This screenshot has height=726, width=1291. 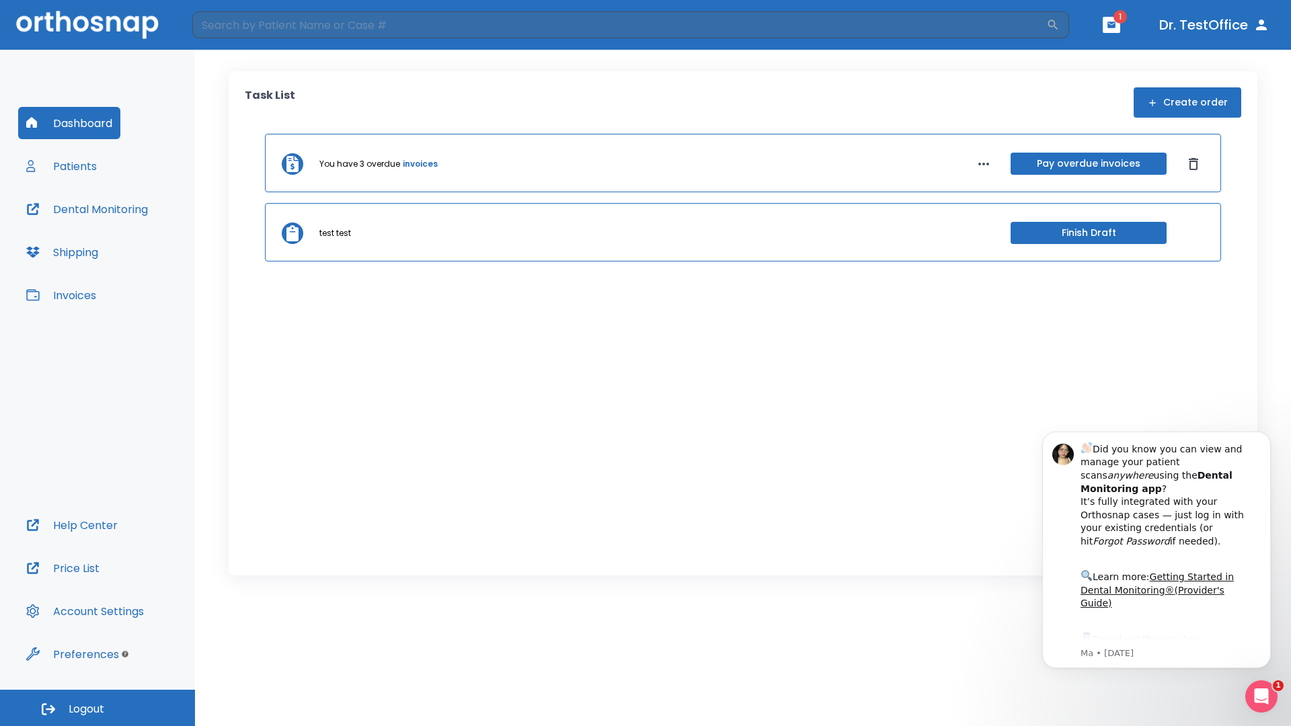 I want to click on a: Help Center, so click(x=72, y=525).